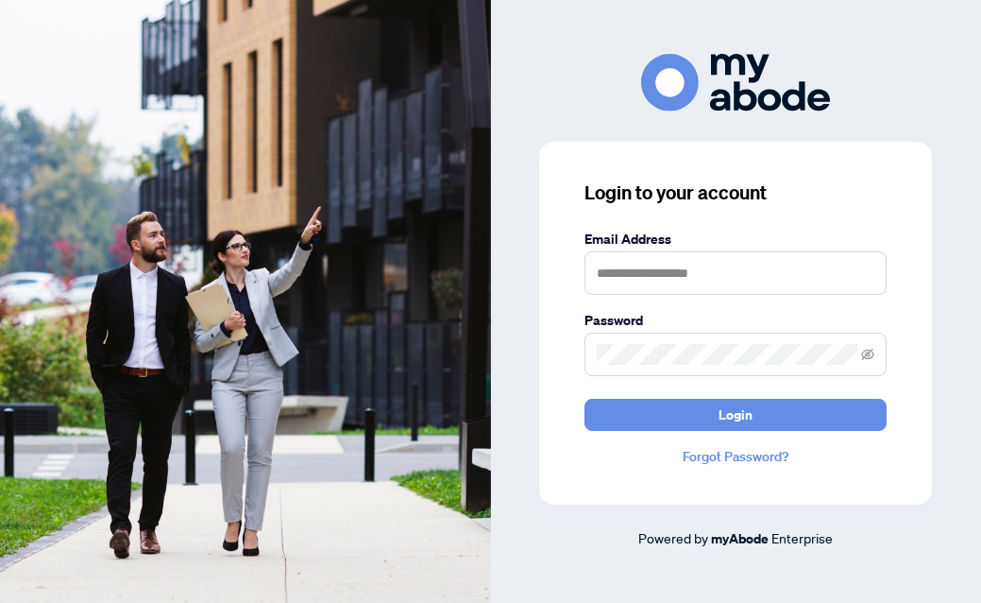 The height and width of the screenshot is (603, 981). What do you see at coordinates (736, 320) in the screenshot?
I see `label: Password` at bounding box center [736, 320].